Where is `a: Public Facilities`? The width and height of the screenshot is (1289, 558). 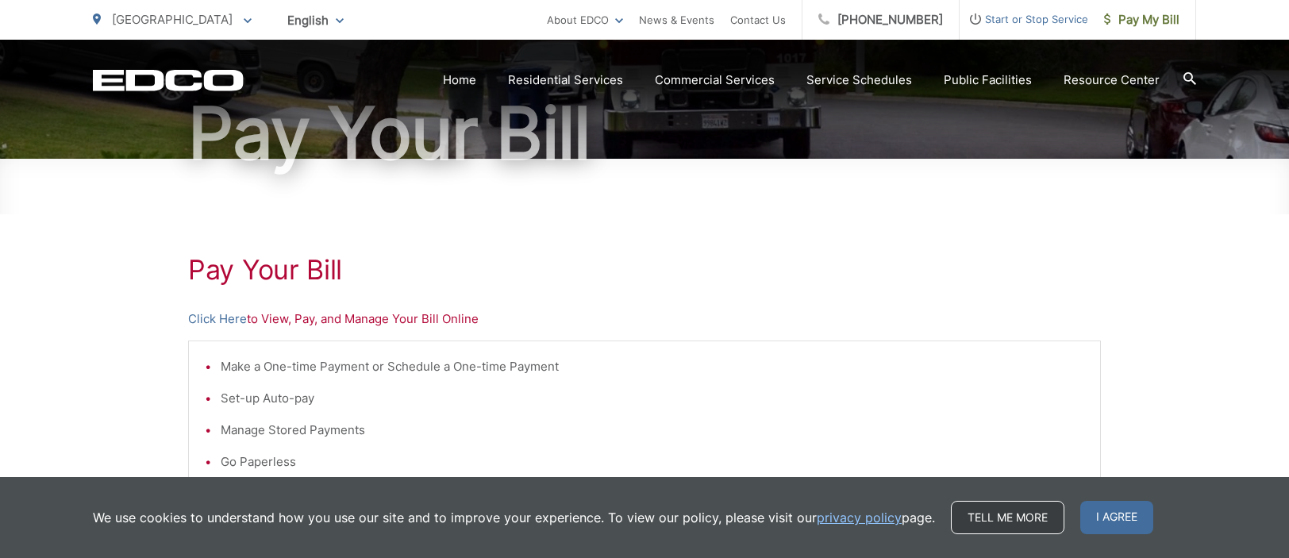 a: Public Facilities is located at coordinates (987, 80).